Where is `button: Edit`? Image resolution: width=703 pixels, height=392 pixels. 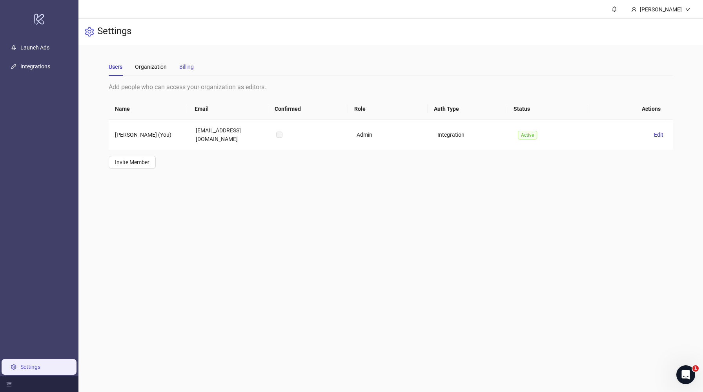
button: Edit is located at coordinates (659, 135).